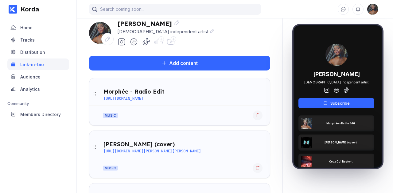 The height and width of the screenshot is (193, 393). I want to click on button: Subscribe, so click(336, 103).